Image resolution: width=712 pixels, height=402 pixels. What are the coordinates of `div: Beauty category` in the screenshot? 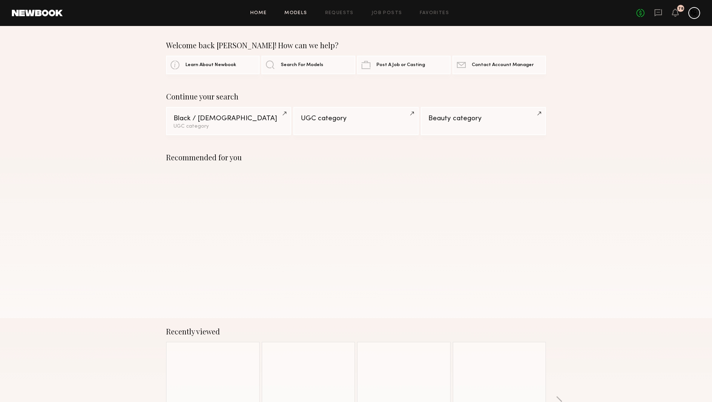 It's located at (484, 118).